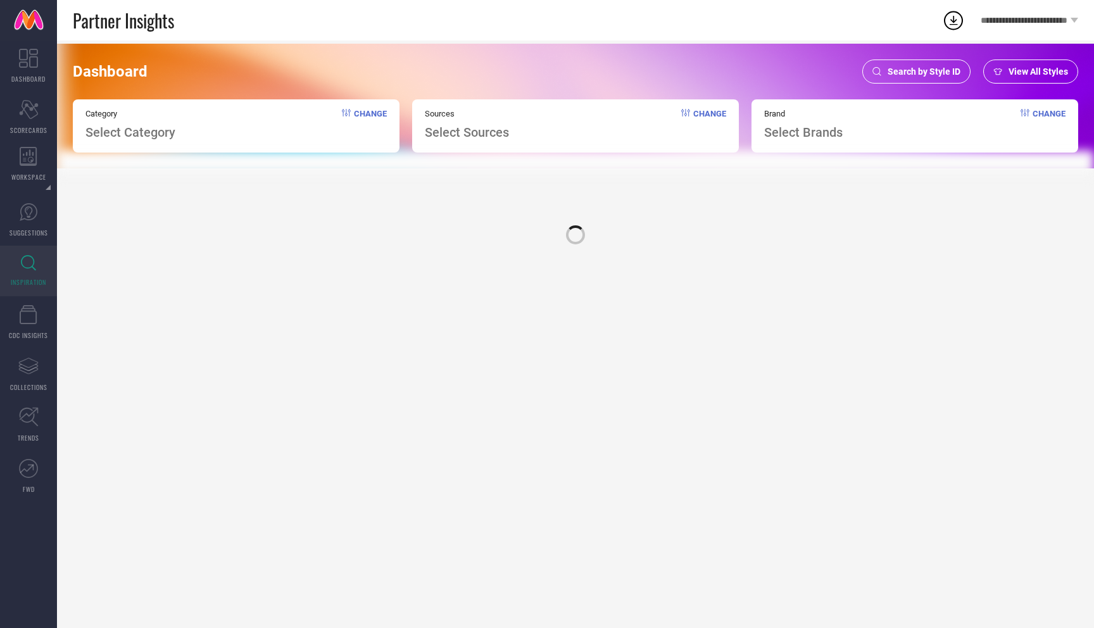 This screenshot has width=1094, height=628. What do you see at coordinates (28, 489) in the screenshot?
I see `span: FWD` at bounding box center [28, 489].